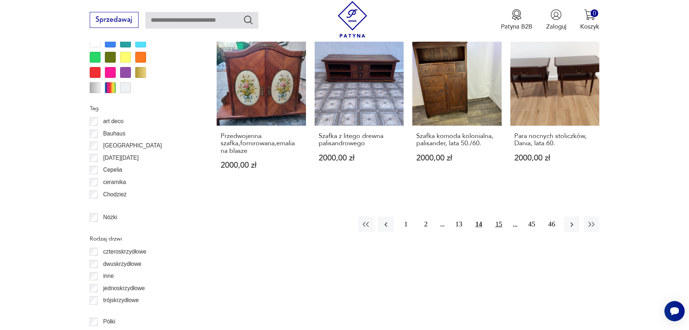 This screenshot has width=689, height=330. Describe the element at coordinates (457, 140) in the screenshot. I see `h3: Szafka komoda kolonialna, palisander, lata 50./60.` at that location.